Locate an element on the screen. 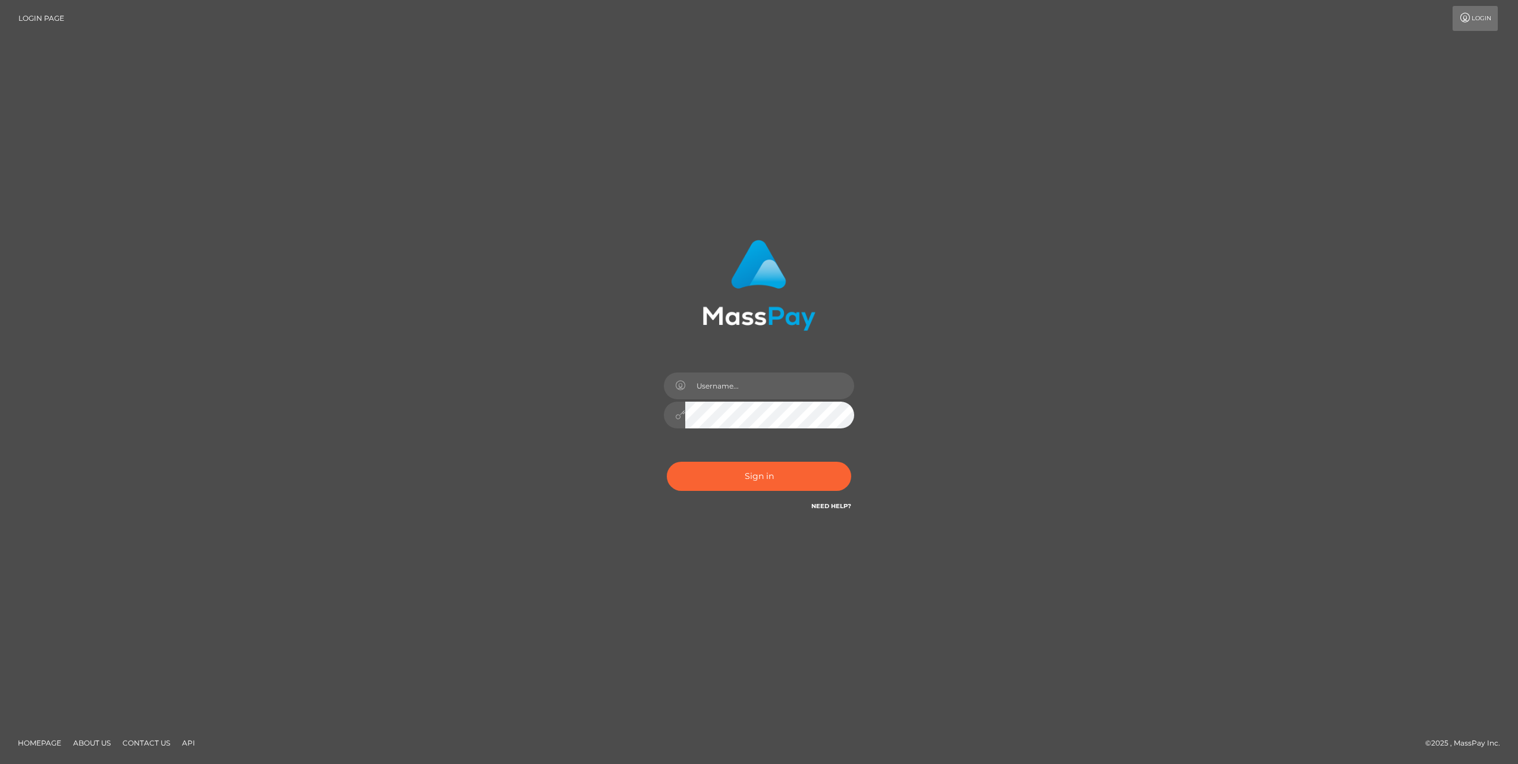 Image resolution: width=1518 pixels, height=764 pixels. div: © 2025 , MassPay Inc. is located at coordinates (1467, 743).